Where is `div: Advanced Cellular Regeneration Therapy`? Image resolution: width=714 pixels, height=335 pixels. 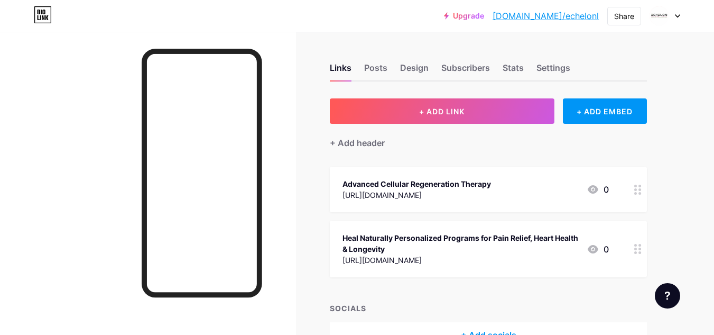
div: Advanced Cellular Regeneration Therapy is located at coordinates (417, 183).